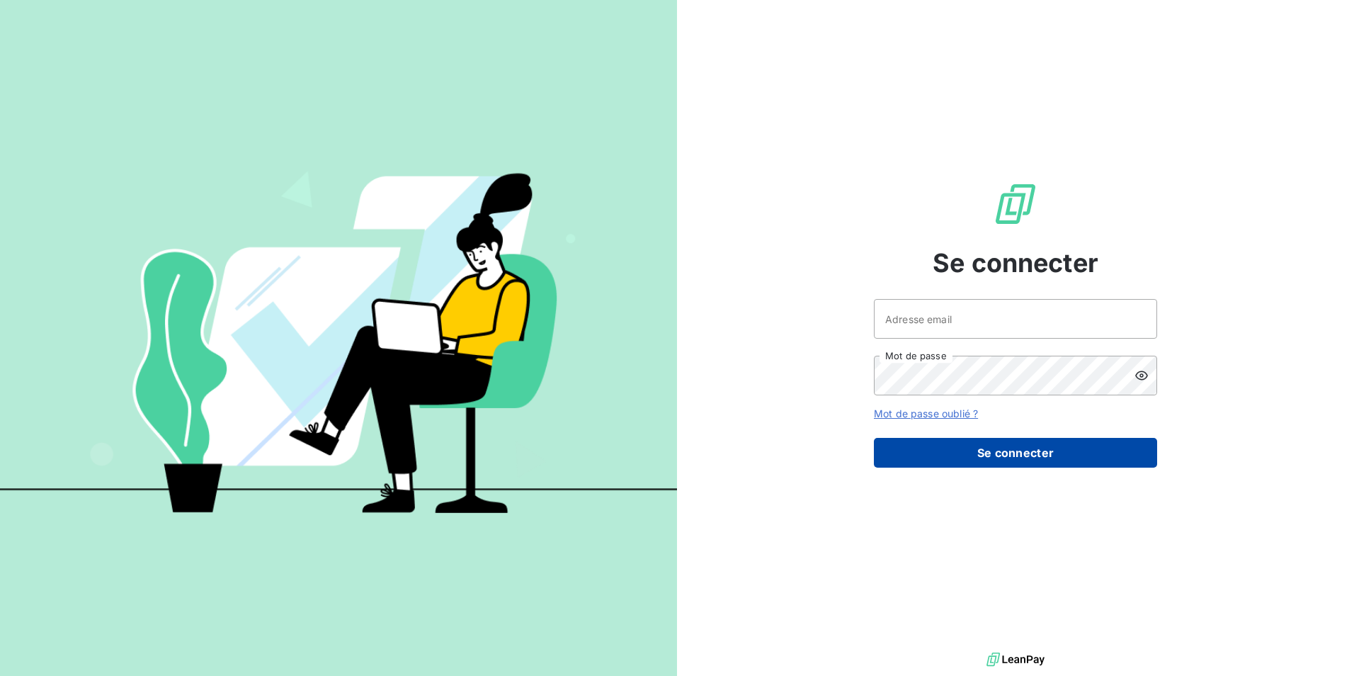  I want to click on span: Se connecter, so click(1015, 263).